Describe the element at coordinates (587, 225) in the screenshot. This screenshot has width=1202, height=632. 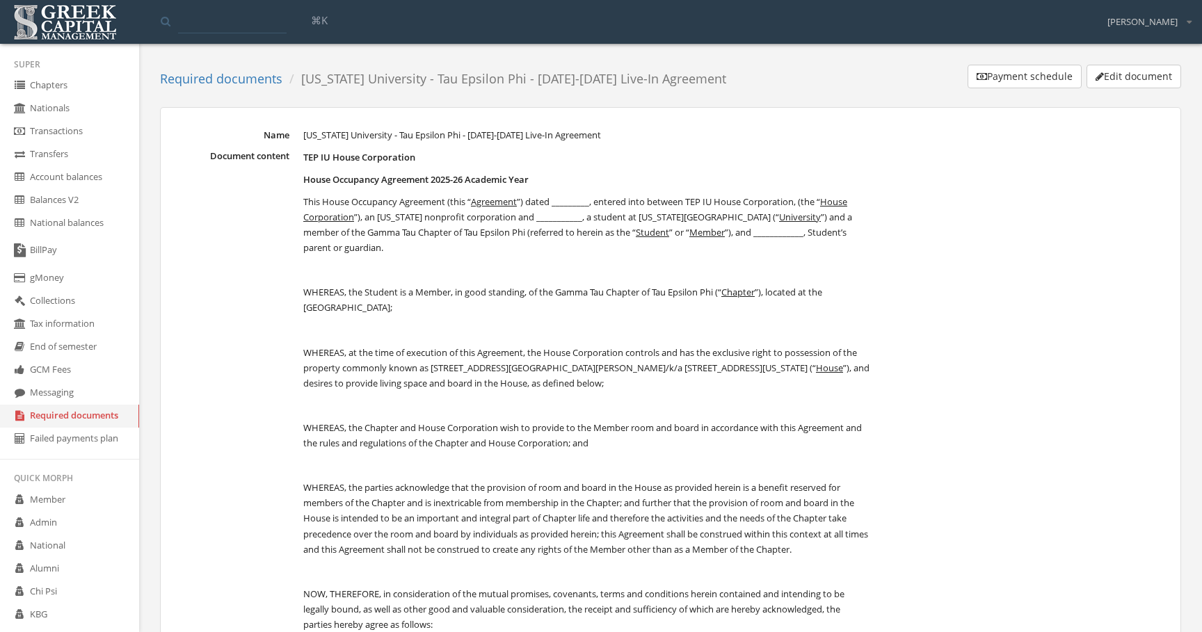
I see `p: This House Occupancy Agreement (this “ ”) dated _________, entered into between TEP IU House Corp...` at that location.